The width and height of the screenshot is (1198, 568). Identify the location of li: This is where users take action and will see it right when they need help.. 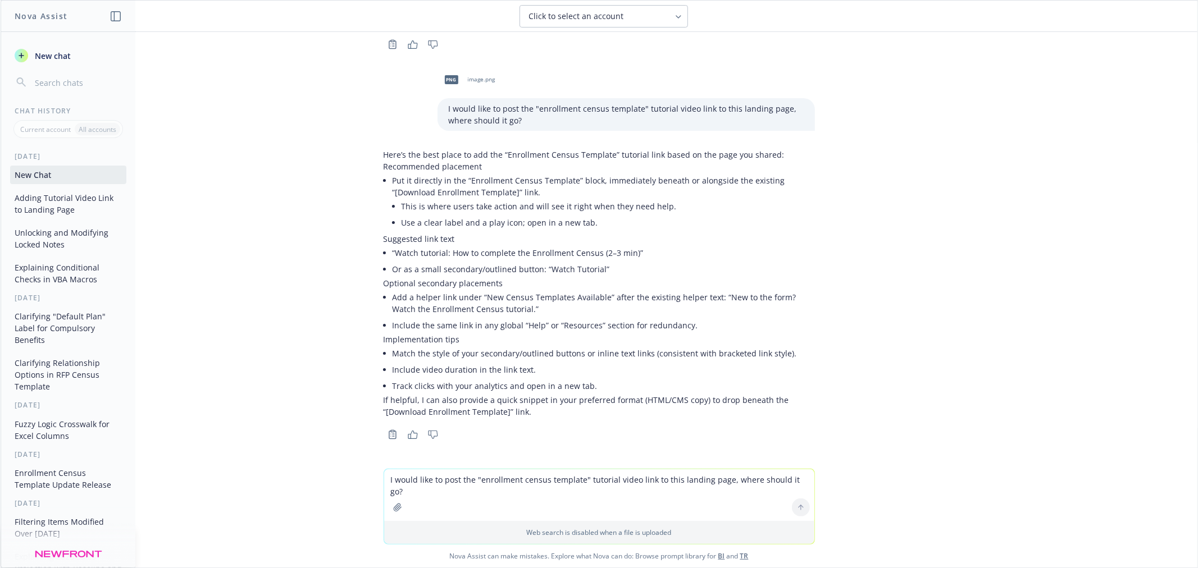
(608, 206).